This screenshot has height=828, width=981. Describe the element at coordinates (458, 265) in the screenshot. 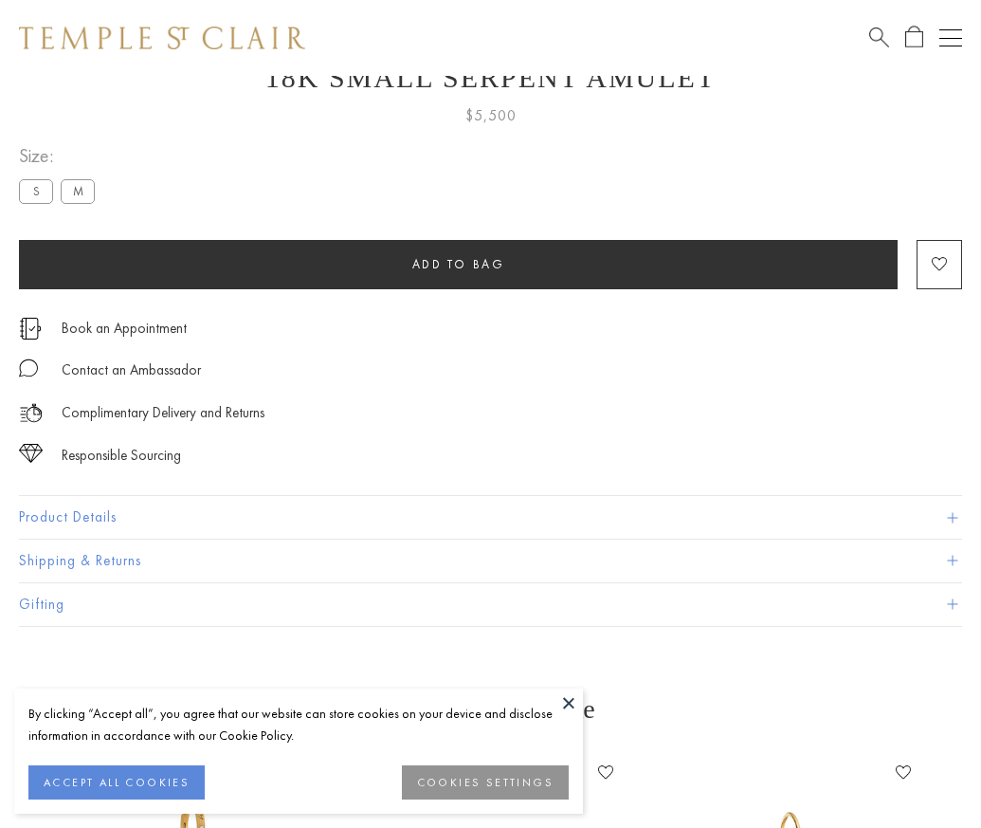

I see `button: Add to bag` at that location.